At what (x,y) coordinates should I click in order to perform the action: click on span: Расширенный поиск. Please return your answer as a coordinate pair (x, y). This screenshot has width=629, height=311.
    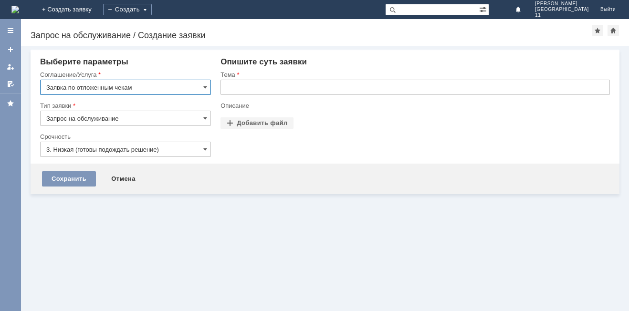
    Looking at the image, I should click on (484, 9).